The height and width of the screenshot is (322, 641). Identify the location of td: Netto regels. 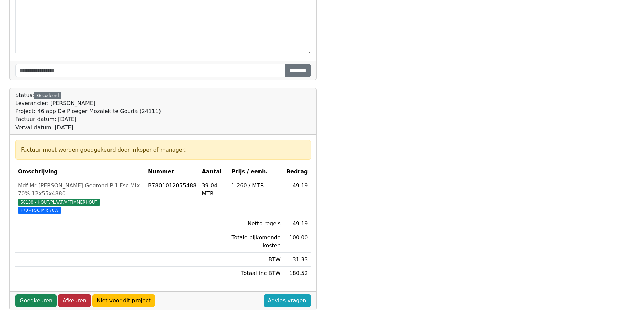
(256, 224).